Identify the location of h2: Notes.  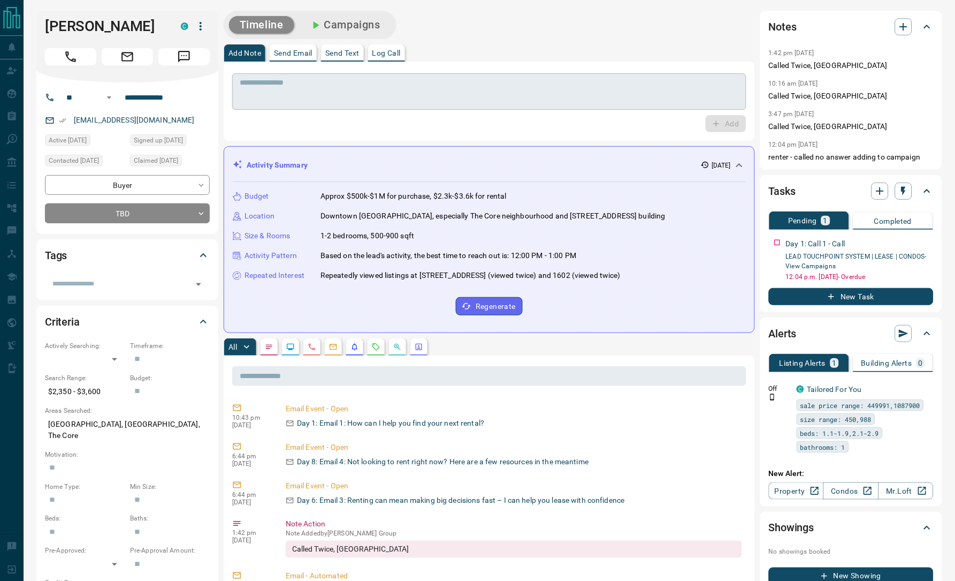
(783, 27).